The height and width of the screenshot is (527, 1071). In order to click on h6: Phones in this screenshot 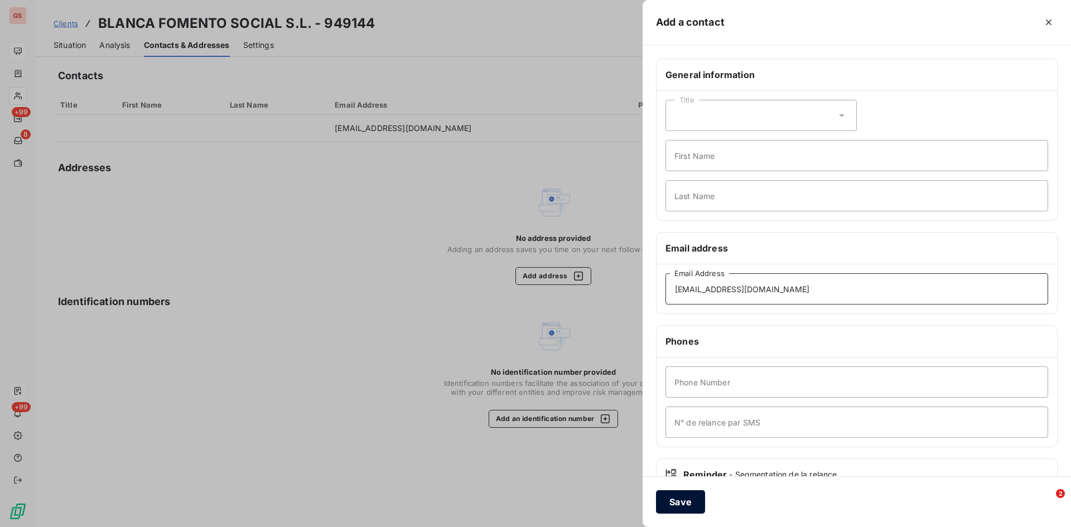, I will do `click(857, 342)`.